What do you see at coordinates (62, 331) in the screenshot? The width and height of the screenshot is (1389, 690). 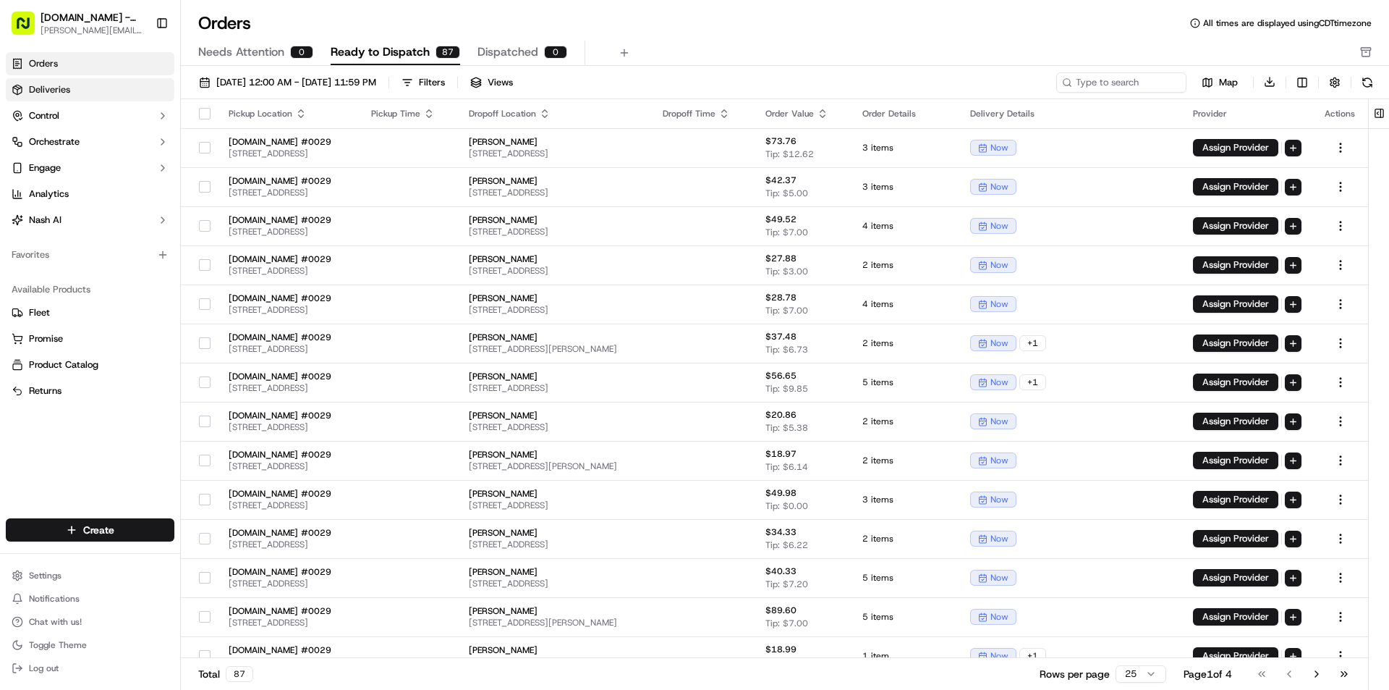 I see `a: 📗Knowledge Base` at bounding box center [62, 331].